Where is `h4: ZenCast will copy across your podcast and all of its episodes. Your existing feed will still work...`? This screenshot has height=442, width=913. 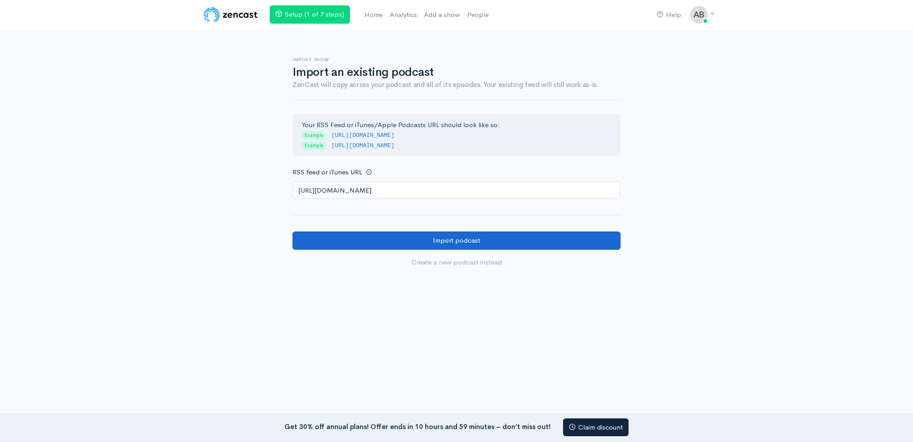 h4: ZenCast will copy across your podcast and all of its episodes. Your existing feed will still work... is located at coordinates (457, 85).